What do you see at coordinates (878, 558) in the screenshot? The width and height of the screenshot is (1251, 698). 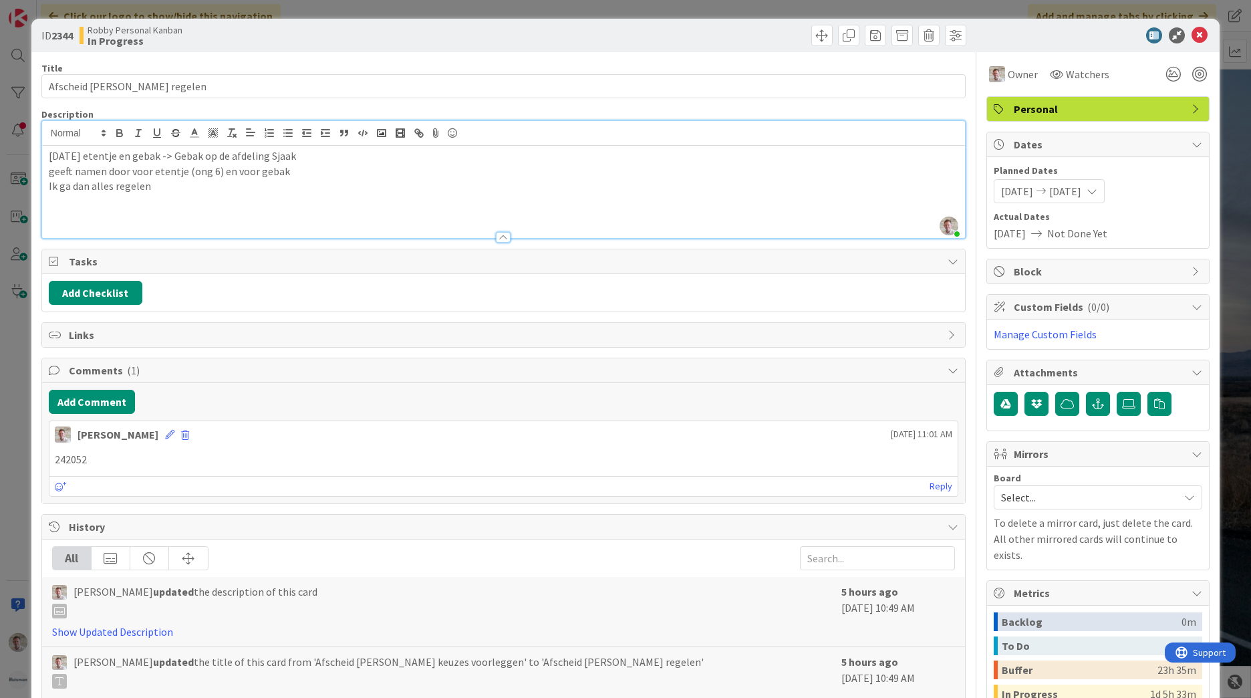 I see `input: Search...` at bounding box center [878, 558].